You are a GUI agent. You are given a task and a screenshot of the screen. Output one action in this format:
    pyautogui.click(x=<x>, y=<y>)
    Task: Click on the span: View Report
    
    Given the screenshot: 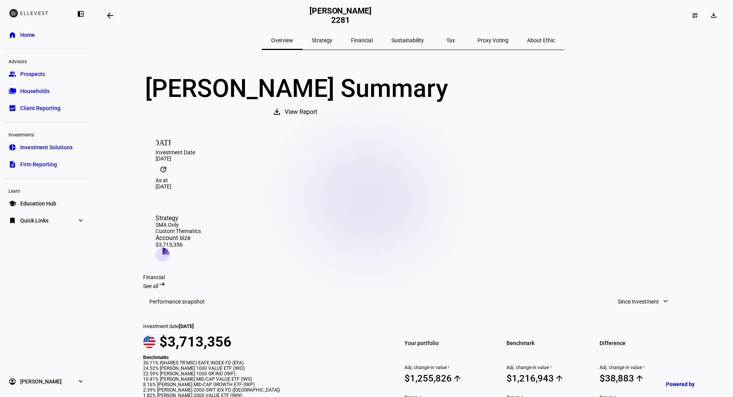 What is the action you would take?
    pyautogui.click(x=301, y=112)
    